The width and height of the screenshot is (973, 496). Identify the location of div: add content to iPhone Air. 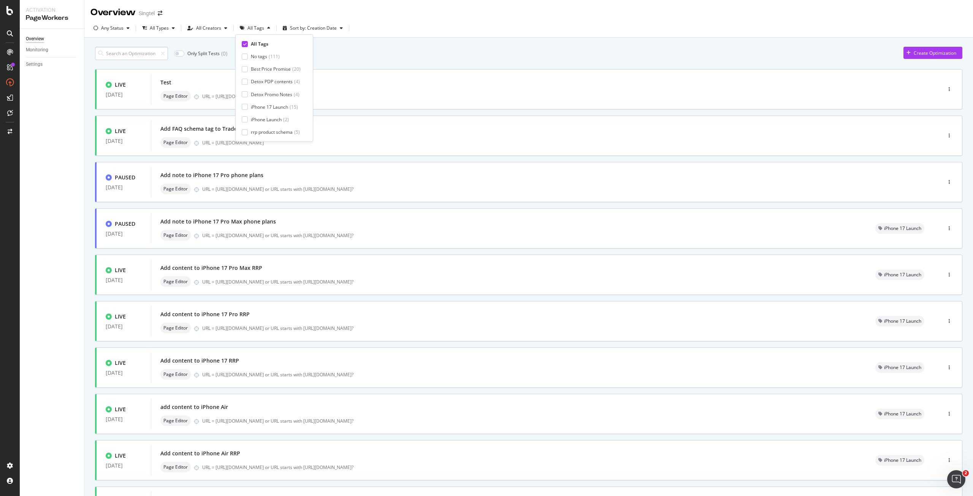
(194, 407).